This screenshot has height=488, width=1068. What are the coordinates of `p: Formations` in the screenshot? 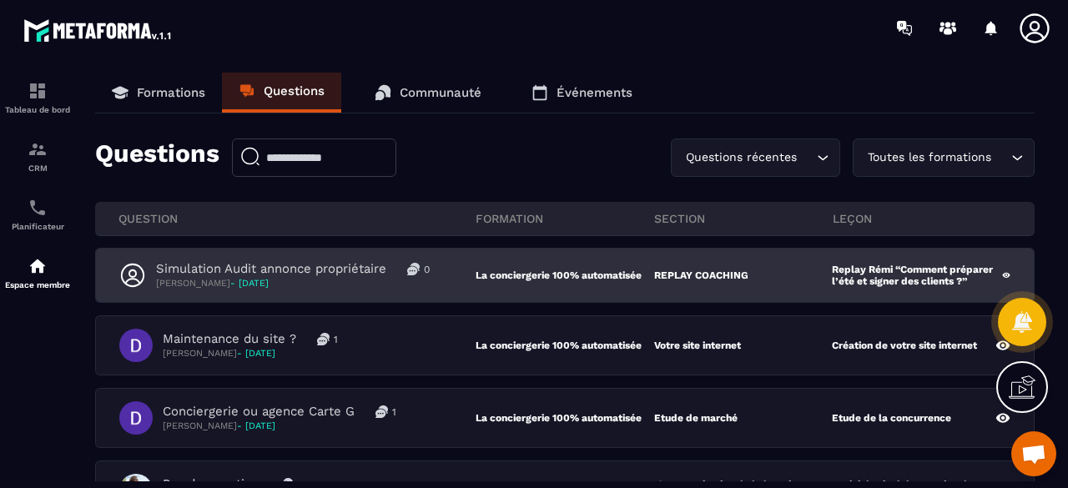 It's located at (171, 93).